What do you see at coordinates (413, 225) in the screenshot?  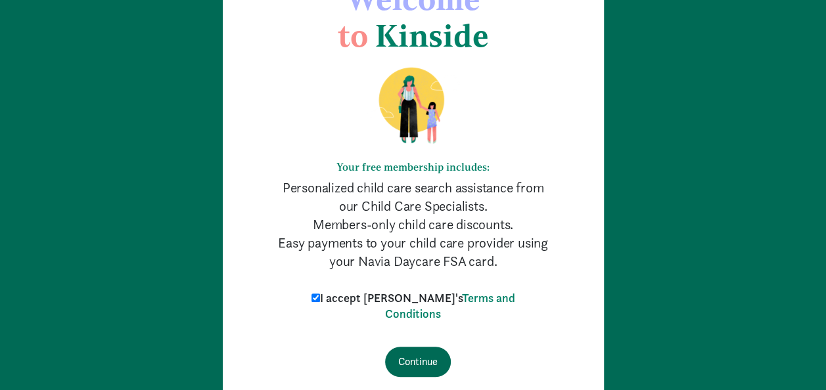 I see `p: Members-only child care discounts.` at bounding box center [413, 225].